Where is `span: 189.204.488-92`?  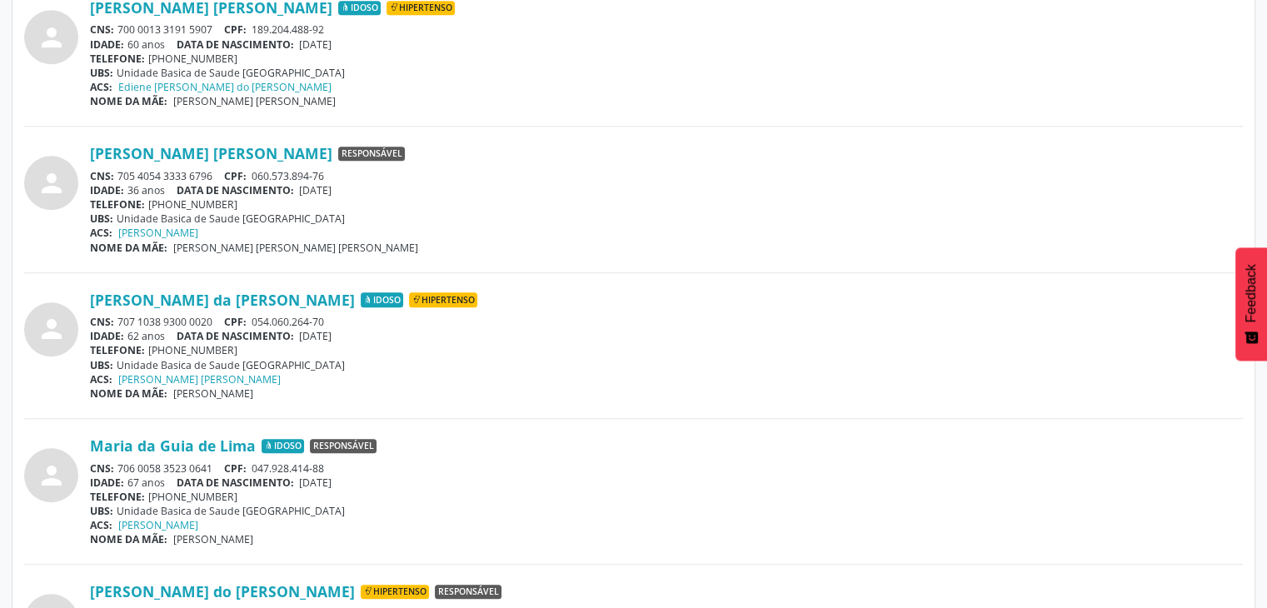
span: 189.204.488-92 is located at coordinates (287, 29).